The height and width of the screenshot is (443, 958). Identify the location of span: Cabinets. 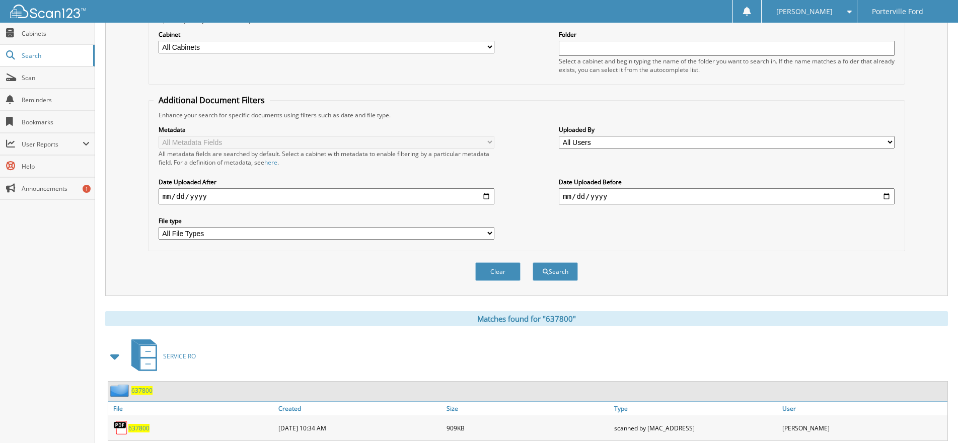
(55, 33).